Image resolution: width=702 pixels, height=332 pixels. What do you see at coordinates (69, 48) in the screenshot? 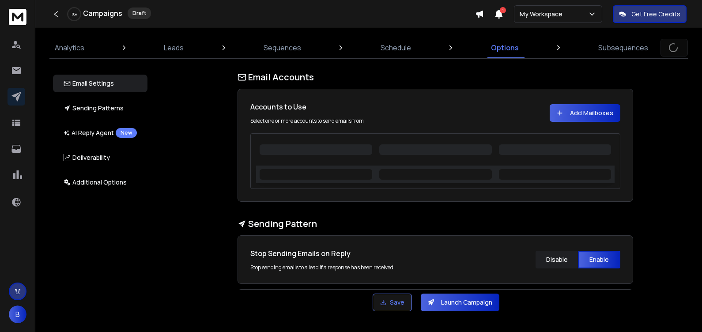
I see `p: Analytics` at bounding box center [69, 48].